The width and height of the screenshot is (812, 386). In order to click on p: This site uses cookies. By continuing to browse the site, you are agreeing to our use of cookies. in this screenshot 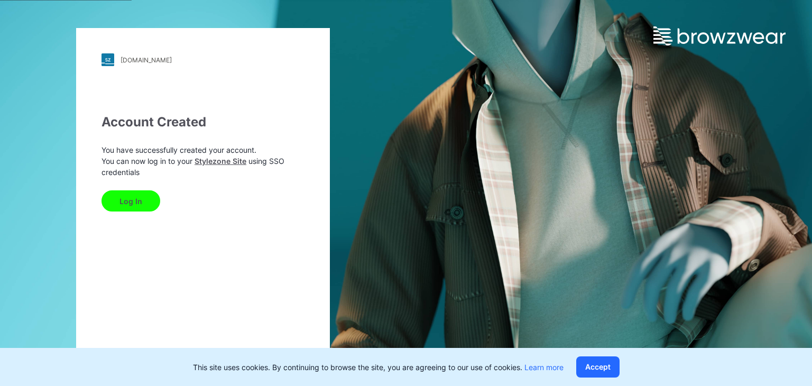, I will do `click(378, 367)`.